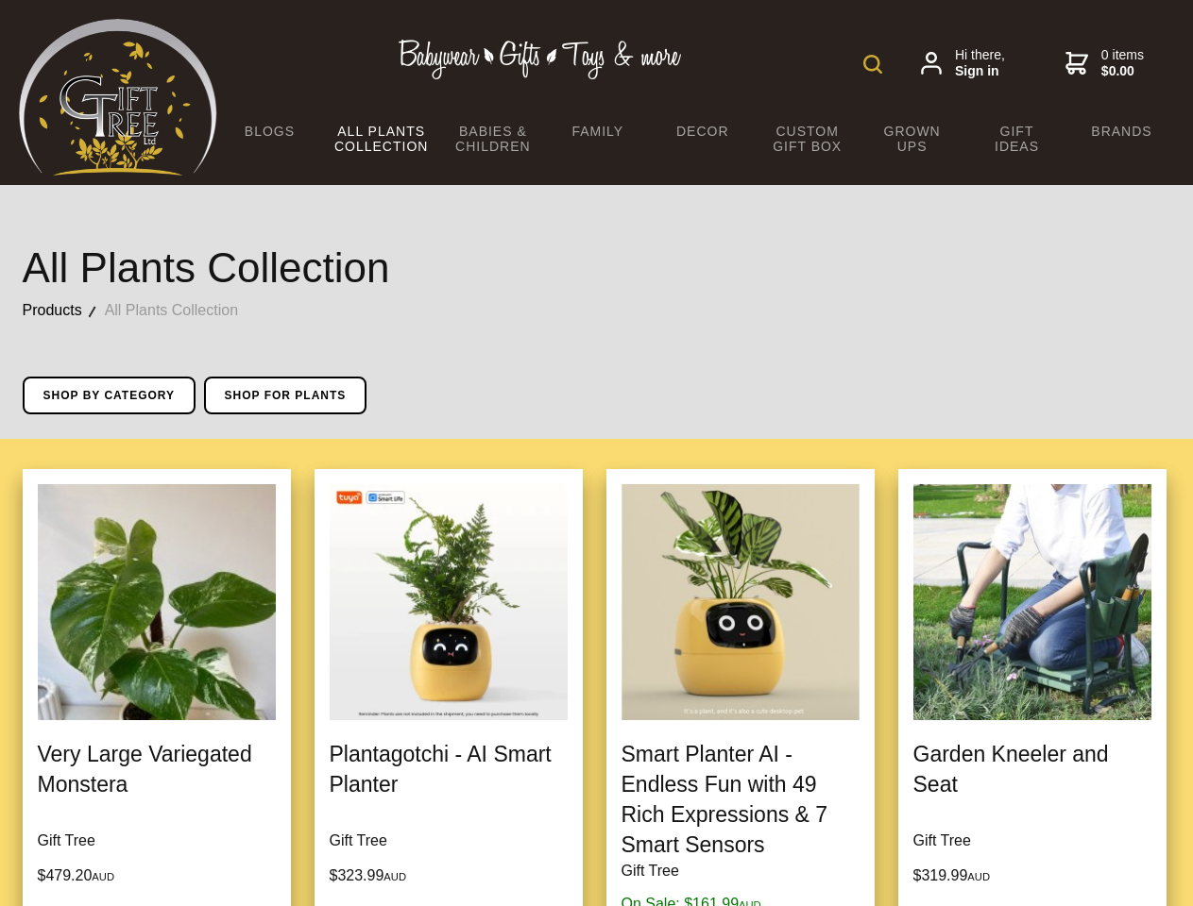 This screenshot has height=906, width=1193. I want to click on a: Shop for Plants, so click(285, 396).